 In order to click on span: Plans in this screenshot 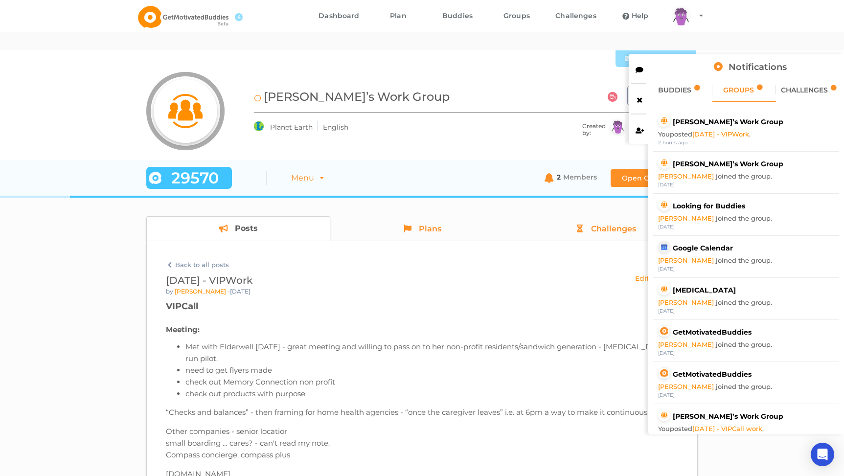, I will do `click(430, 229)`.